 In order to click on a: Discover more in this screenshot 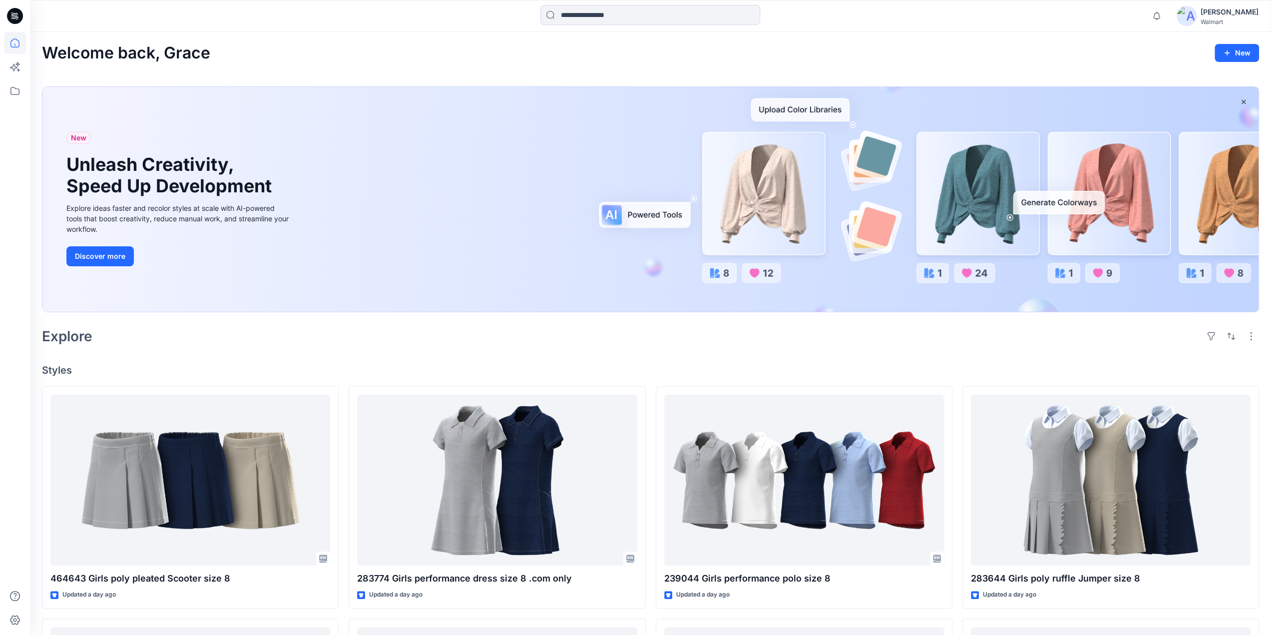, I will do `click(179, 256)`.